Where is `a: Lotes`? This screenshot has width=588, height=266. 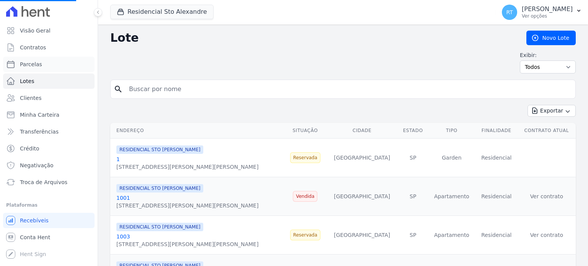
a: Lotes is located at coordinates (49, 81).